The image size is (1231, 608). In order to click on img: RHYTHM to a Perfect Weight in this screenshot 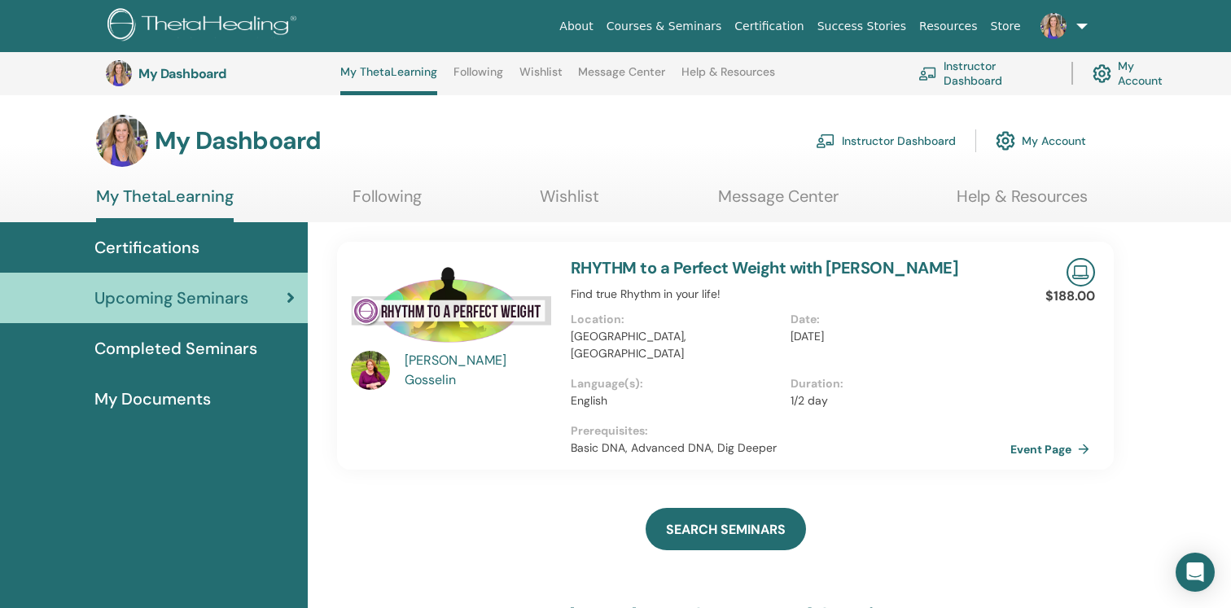, I will do `click(451, 307)`.